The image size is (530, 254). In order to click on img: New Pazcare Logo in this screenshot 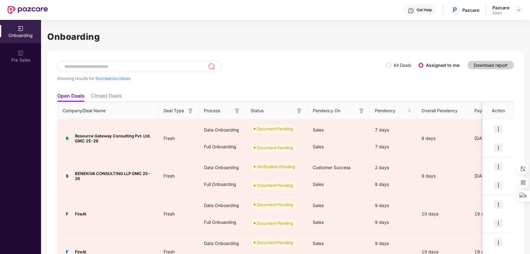, I will do `click(28, 10)`.